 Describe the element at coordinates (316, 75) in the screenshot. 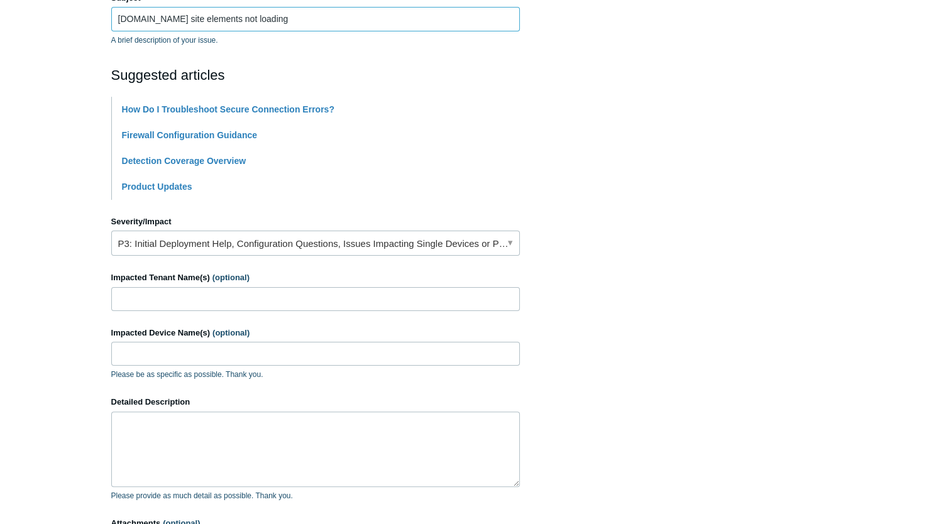

I see `h2: Suggested articles` at that location.